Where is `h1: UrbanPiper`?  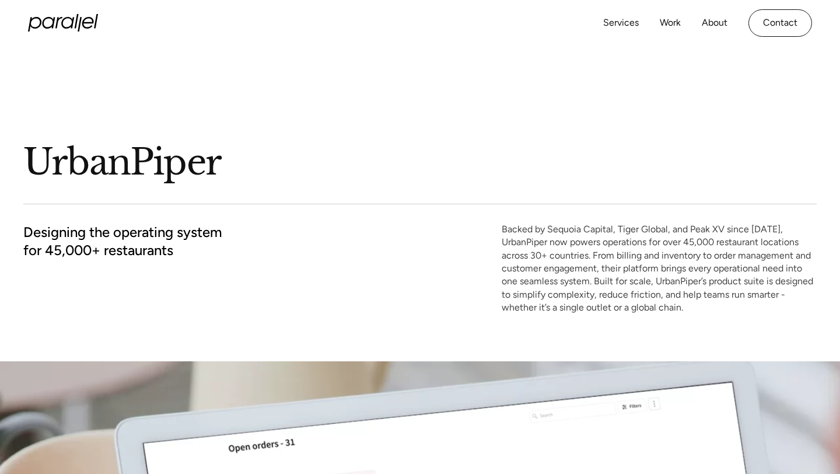
h1: UrbanPiper is located at coordinates (257, 162).